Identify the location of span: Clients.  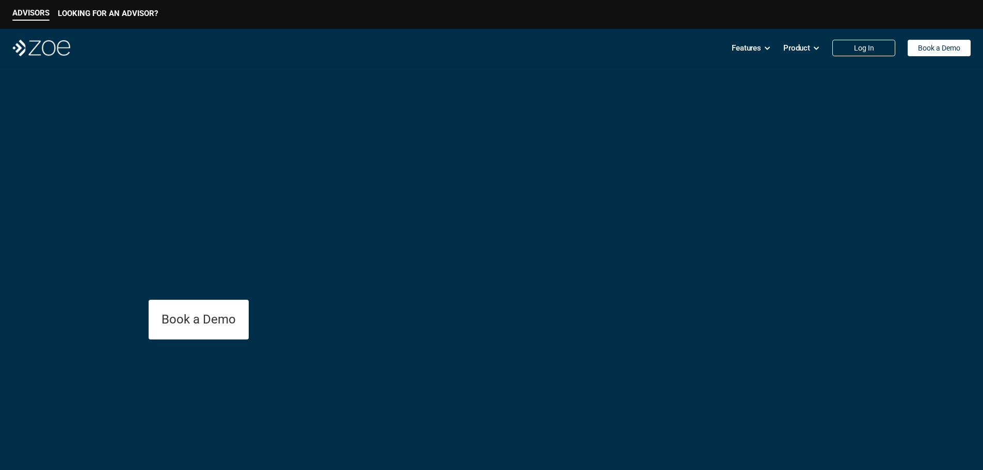
(212, 183).